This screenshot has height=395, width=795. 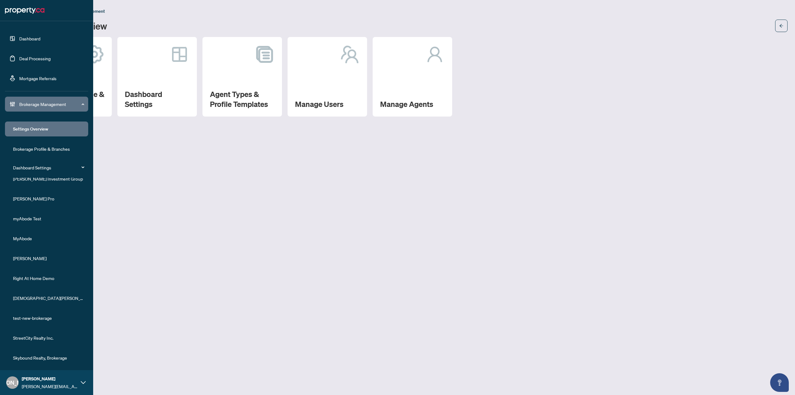 What do you see at coordinates (52, 104) in the screenshot?
I see `span: Brokerage Management` at bounding box center [52, 104].